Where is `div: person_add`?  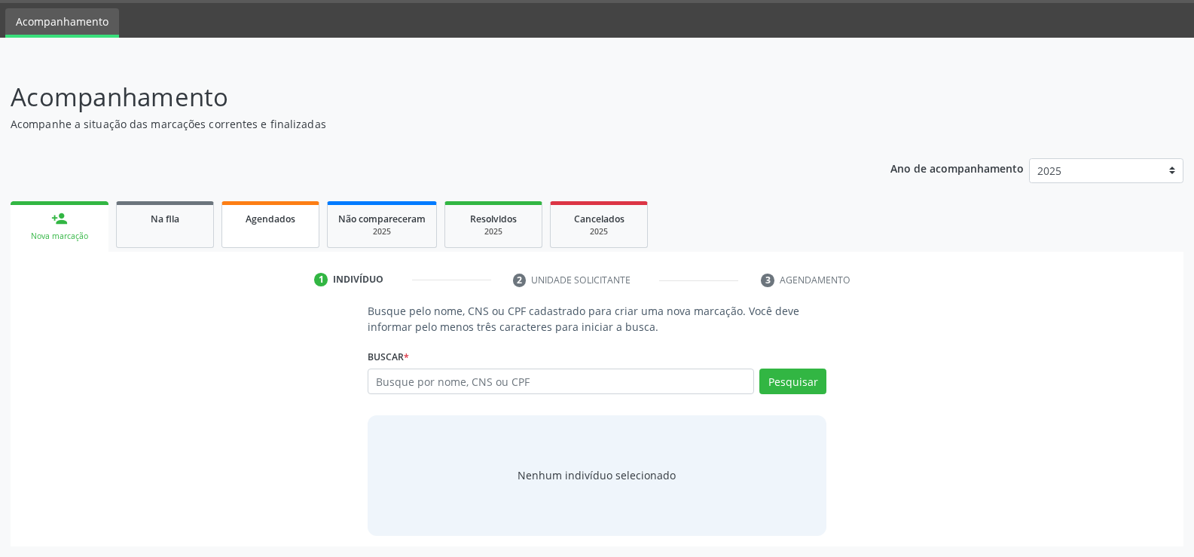
div: person_add is located at coordinates (60, 219).